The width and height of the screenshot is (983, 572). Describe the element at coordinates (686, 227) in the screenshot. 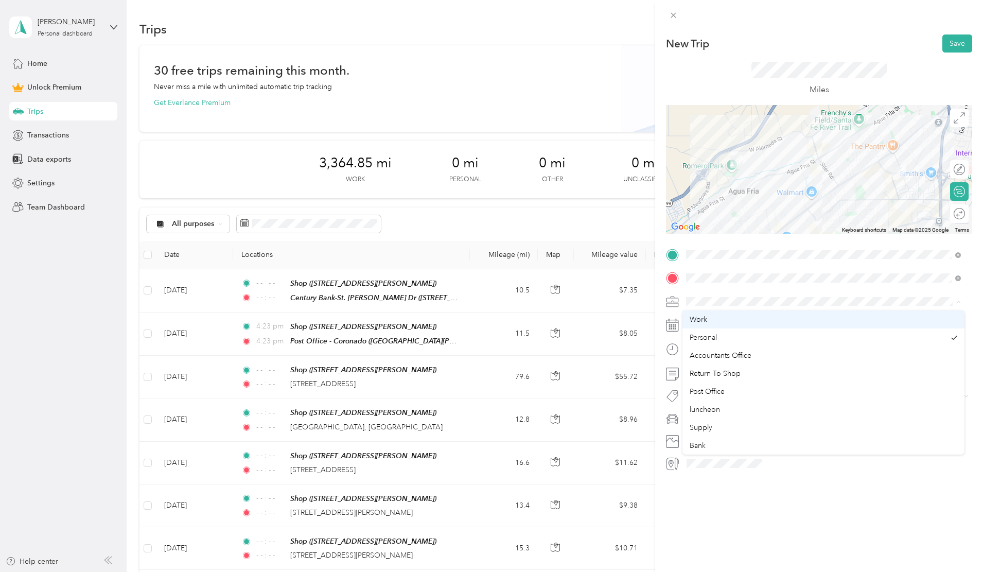

I see `a: Open this area in Google Maps (opens a new window)` at that location.